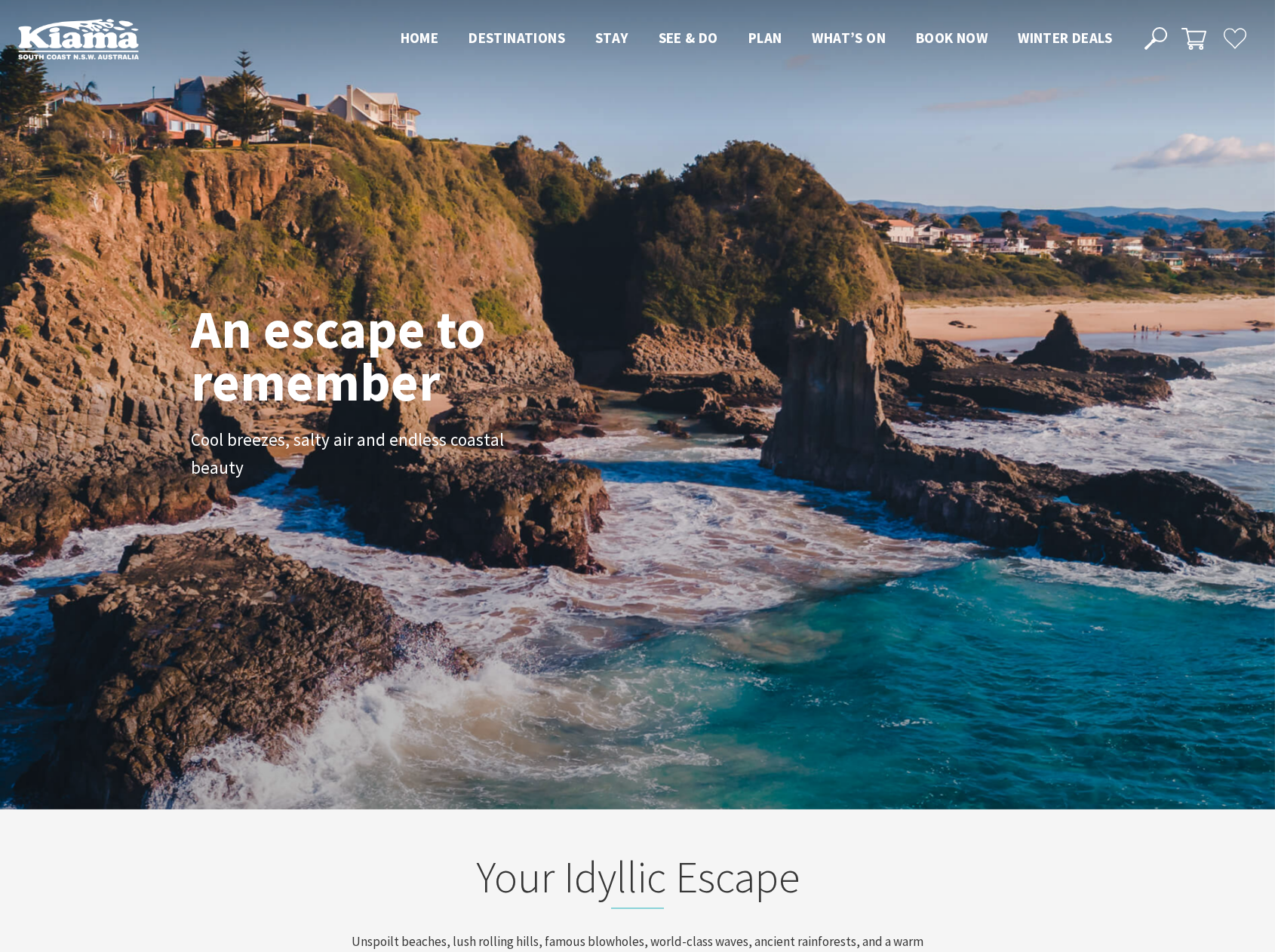 This screenshot has width=1275, height=952. What do you see at coordinates (611, 37) in the screenshot?
I see `span: Stay` at bounding box center [611, 37].